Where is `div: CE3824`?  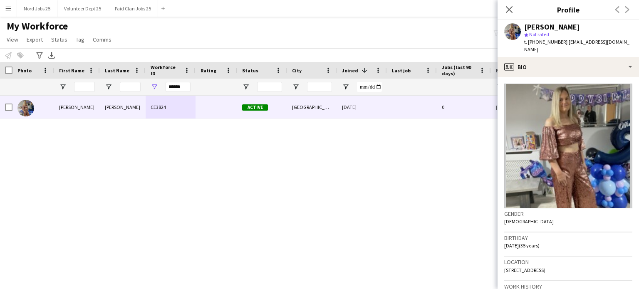 div: CE3824 is located at coordinates (171, 107).